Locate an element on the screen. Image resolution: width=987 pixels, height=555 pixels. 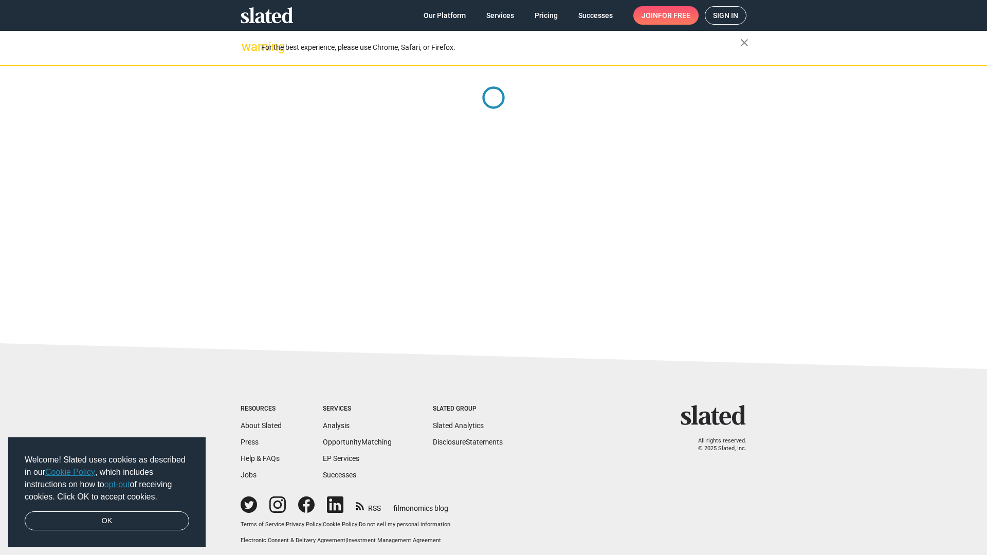
span: for free is located at coordinates (674, 15).